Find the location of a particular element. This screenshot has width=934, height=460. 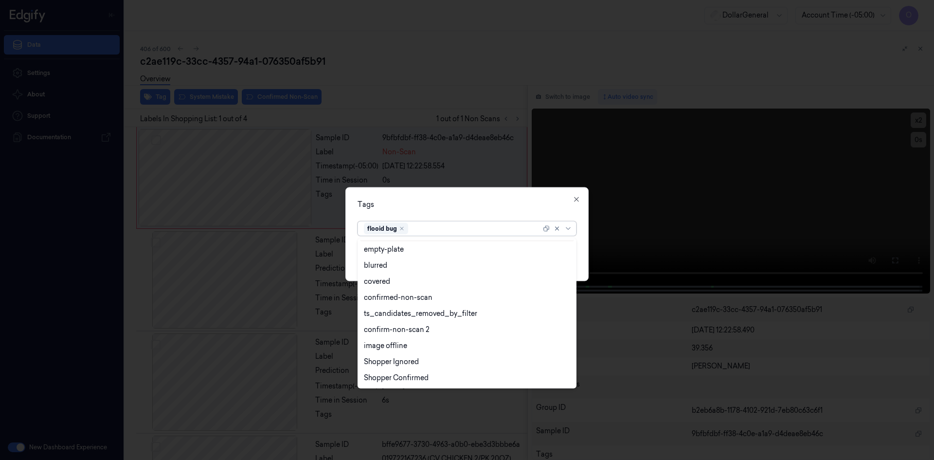

div: Tags is located at coordinates (467, 204).